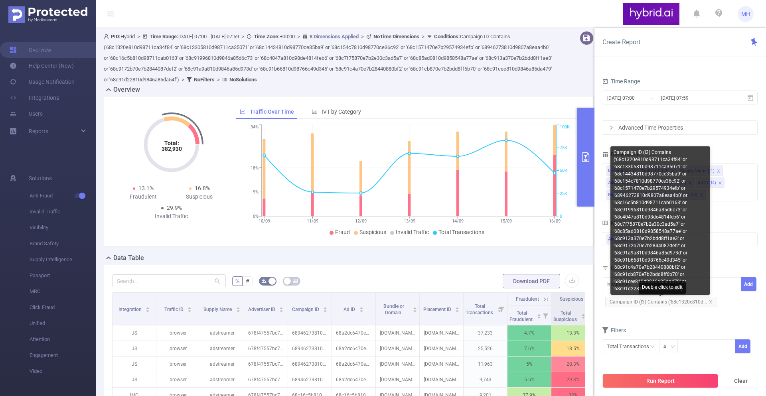 The image size is (766, 396). What do you see at coordinates (63, 276) in the screenshot?
I see `span: Passport` at bounding box center [63, 276].